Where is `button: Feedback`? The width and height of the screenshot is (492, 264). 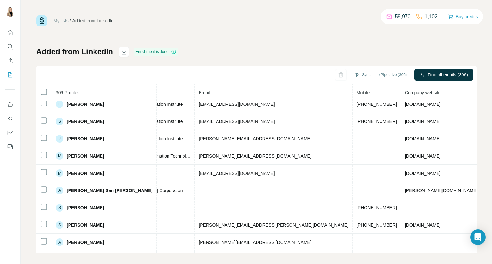
button: Feedback is located at coordinates (10, 147).